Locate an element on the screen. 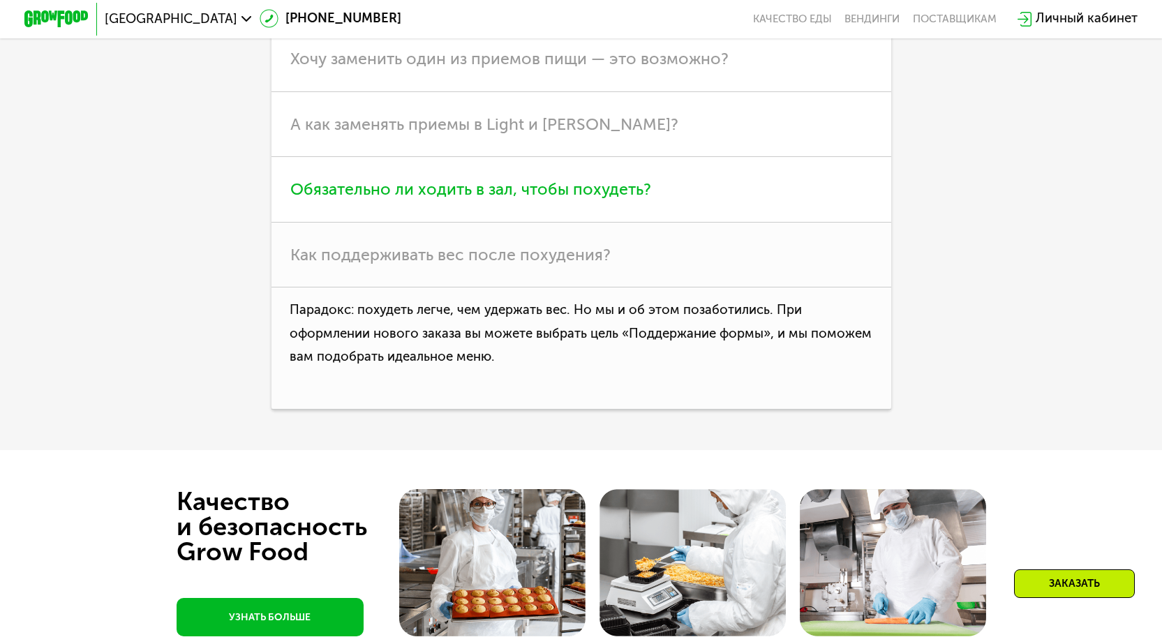 The height and width of the screenshot is (644, 1162). span: Обязательно ли ходить в зал, чтобы похудеть? is located at coordinates (470, 189).